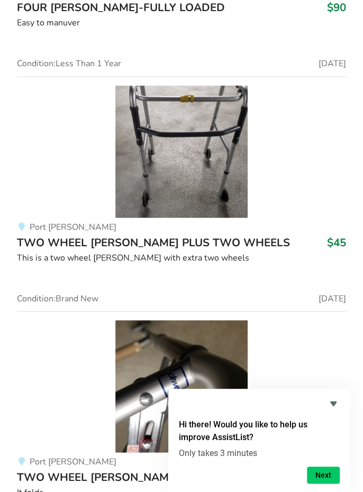 The width and height of the screenshot is (363, 492). I want to click on div: Easy to manuver, so click(181, 23).